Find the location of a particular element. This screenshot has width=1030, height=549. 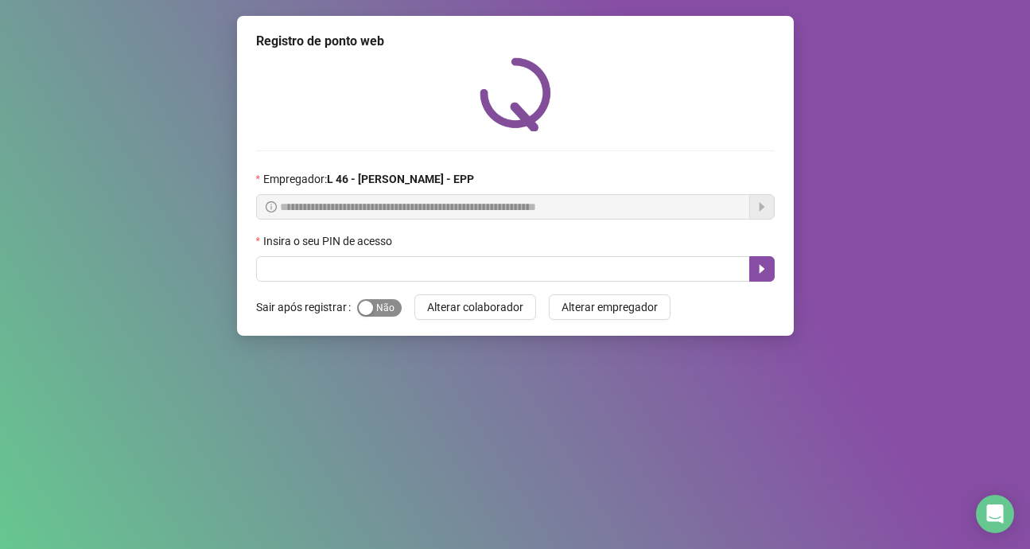

label: Sair após registrar is located at coordinates (306, 307).